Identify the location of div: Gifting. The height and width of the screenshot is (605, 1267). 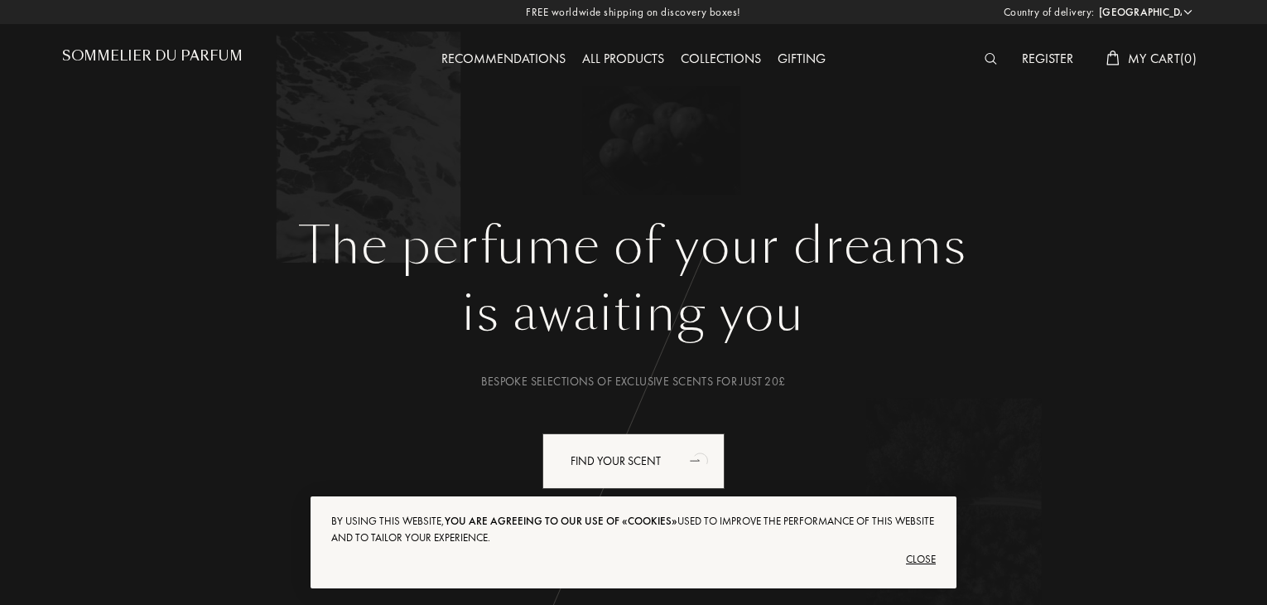
(802, 60).